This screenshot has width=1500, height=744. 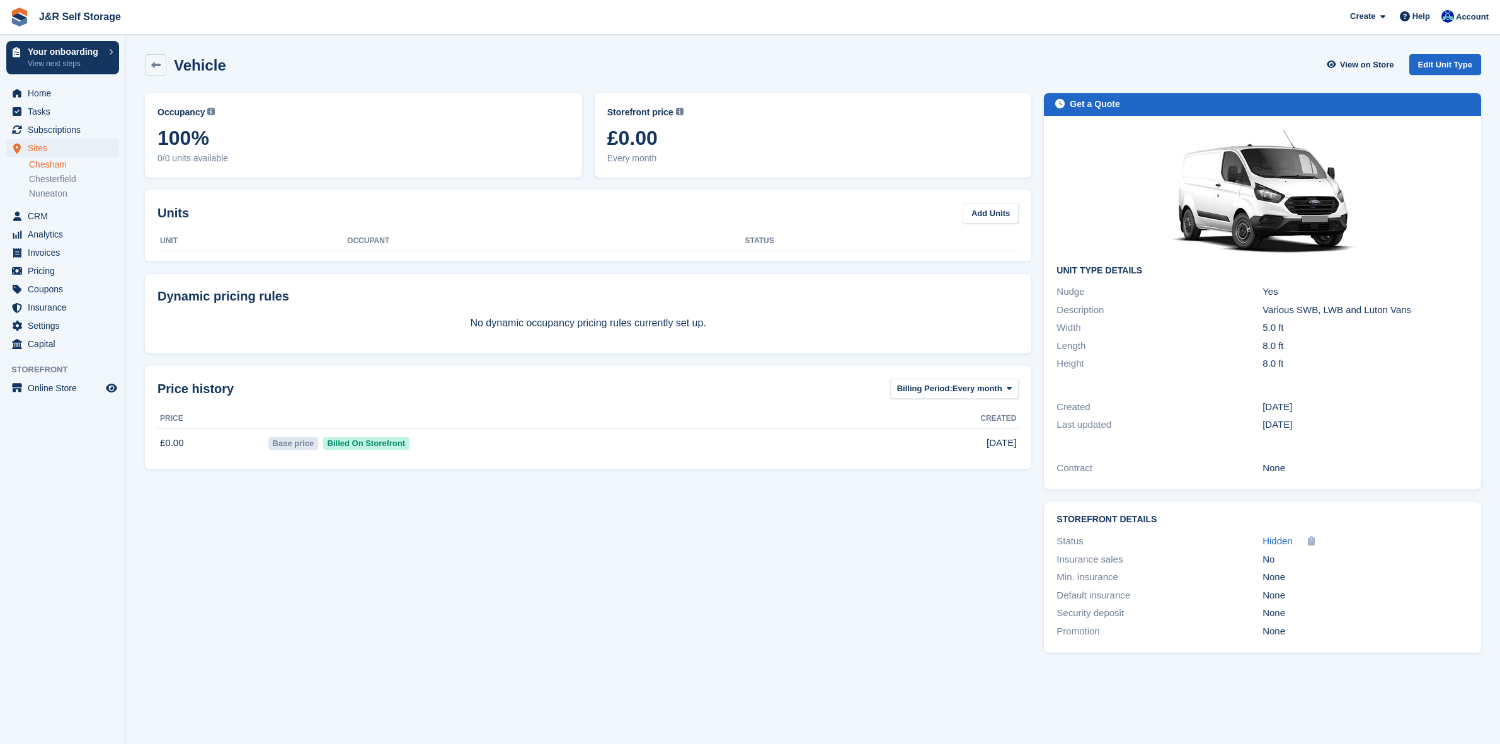 I want to click on span: Settings, so click(x=66, y=326).